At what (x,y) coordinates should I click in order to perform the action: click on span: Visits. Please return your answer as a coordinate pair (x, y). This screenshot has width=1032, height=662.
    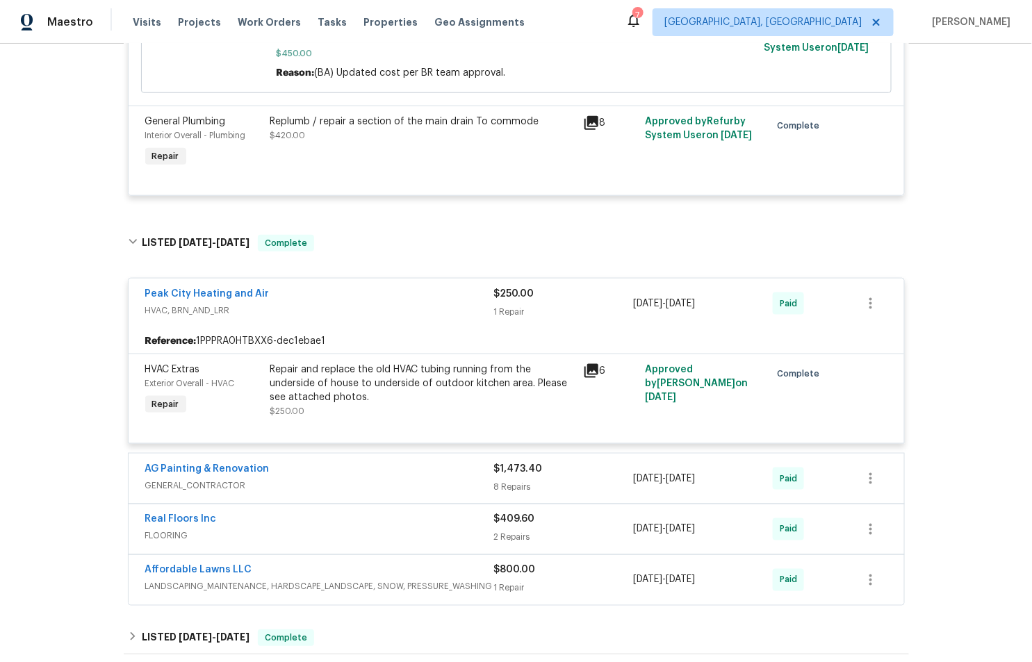
    Looking at the image, I should click on (147, 22).